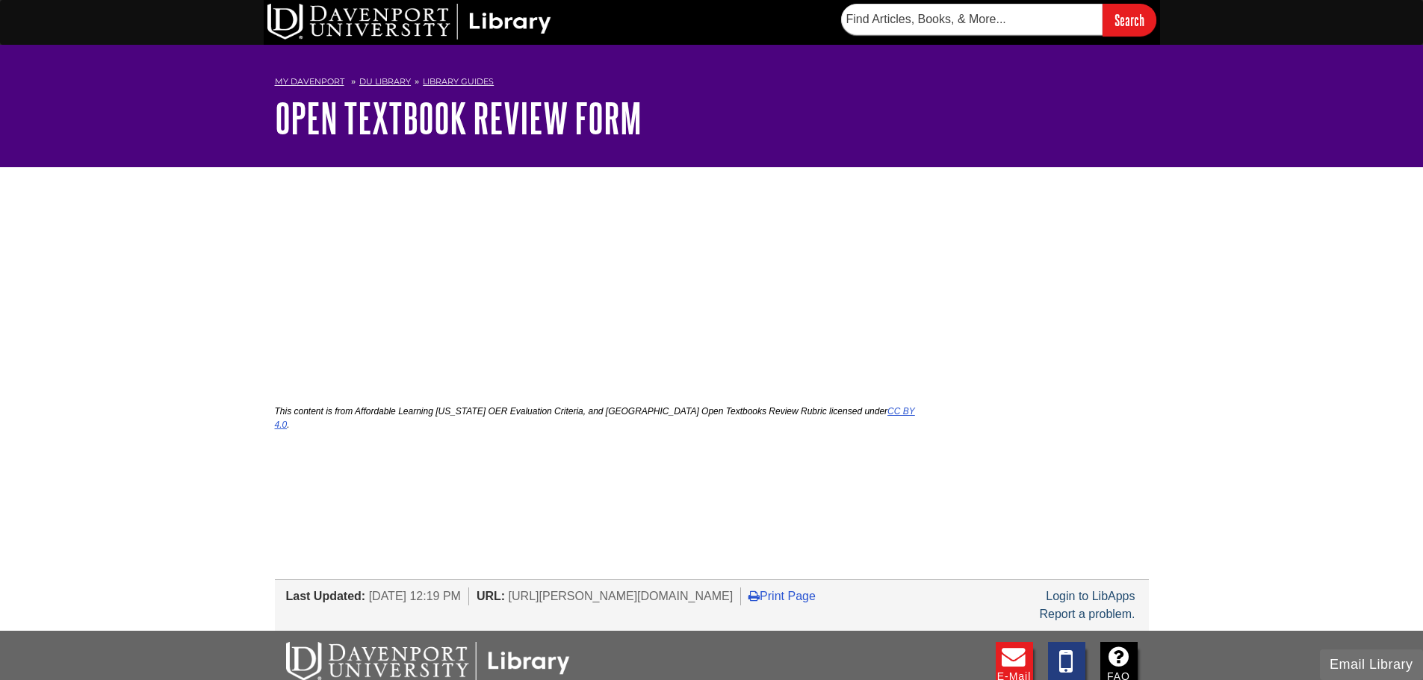 The height and width of the screenshot is (680, 1423). I want to click on img: DU Library, so click(409, 22).